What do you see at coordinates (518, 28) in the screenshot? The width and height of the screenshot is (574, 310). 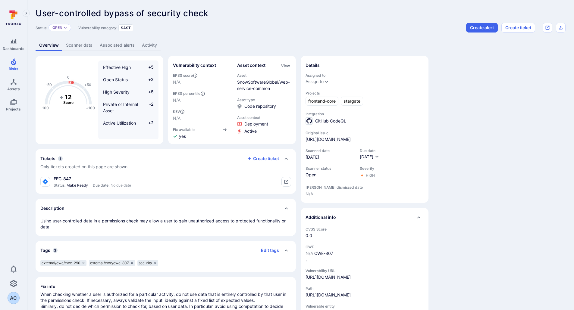 I see `button: Create ticket` at bounding box center [518, 28].